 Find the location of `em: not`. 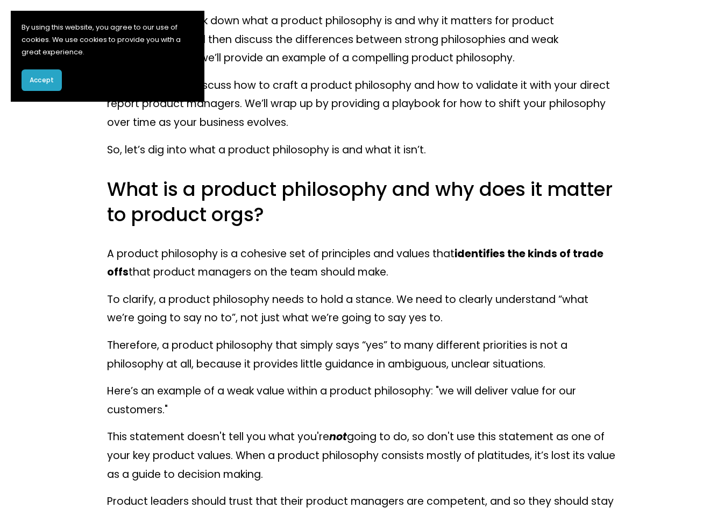

em: not is located at coordinates (338, 437).